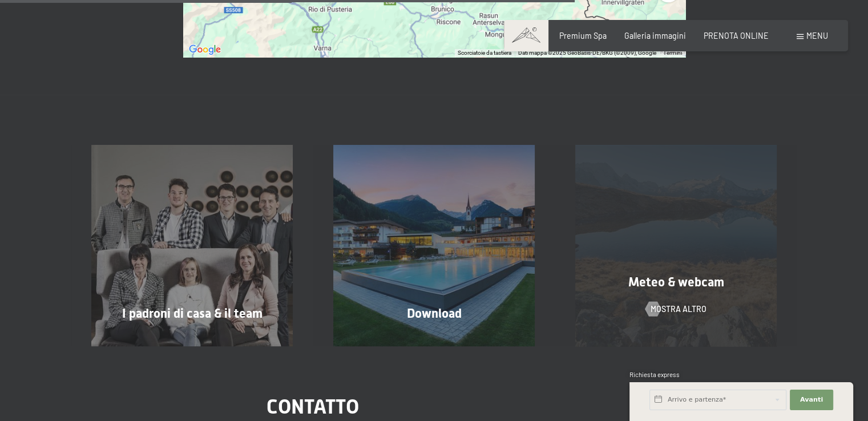 The image size is (868, 421). What do you see at coordinates (434, 245) in the screenshot?
I see `a: [Translate to Italienisch:] Download` at bounding box center [434, 245].